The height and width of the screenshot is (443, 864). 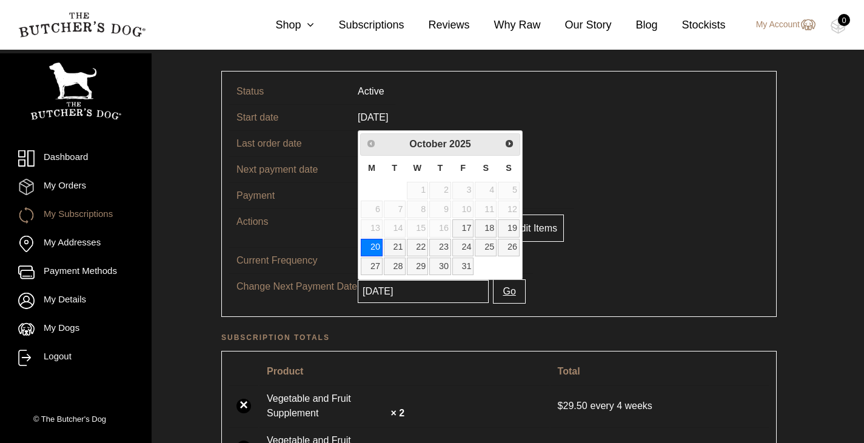 What do you see at coordinates (372, 266) in the screenshot?
I see `a: 27` at bounding box center [372, 266].